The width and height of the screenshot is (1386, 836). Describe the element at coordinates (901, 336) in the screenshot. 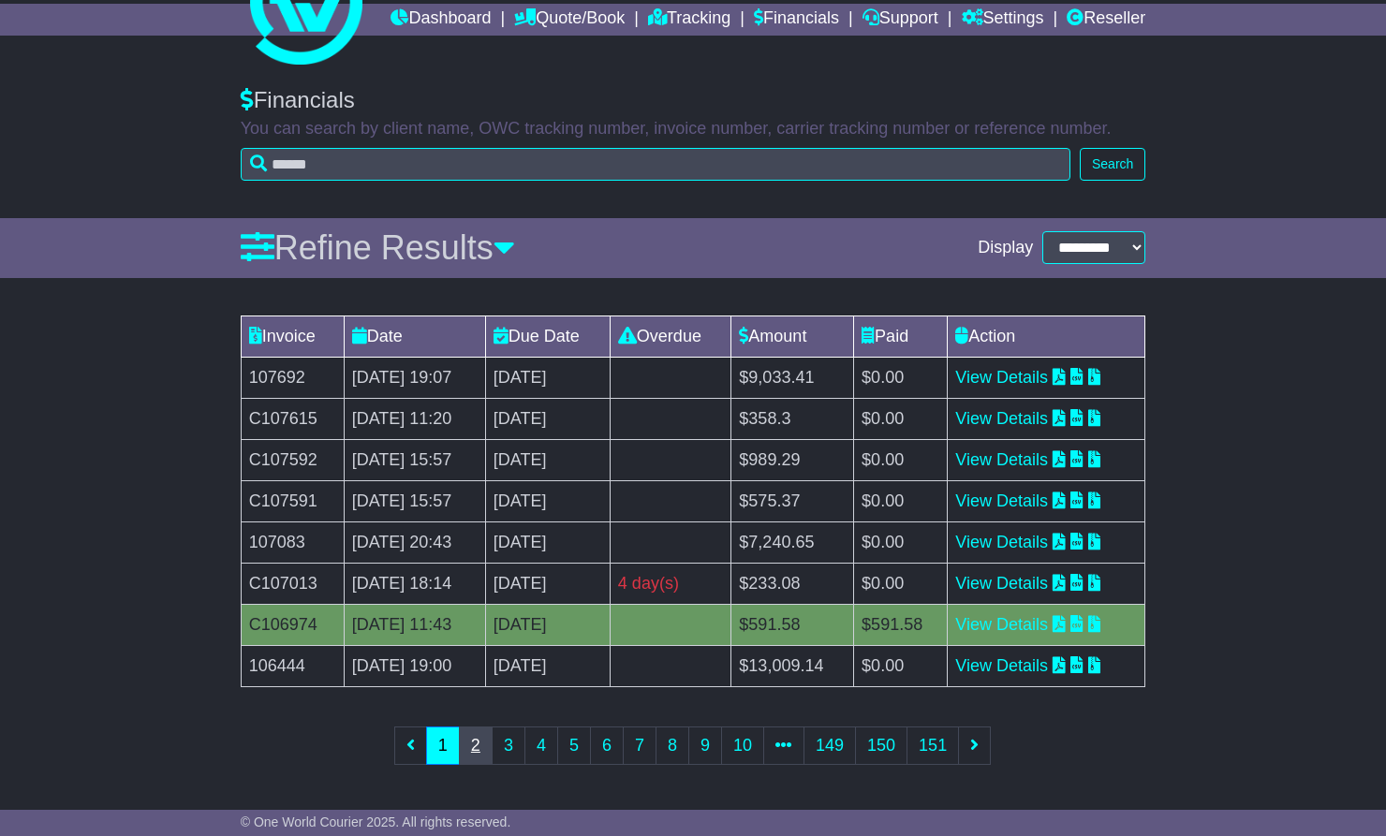

I see `td: Paid` at that location.